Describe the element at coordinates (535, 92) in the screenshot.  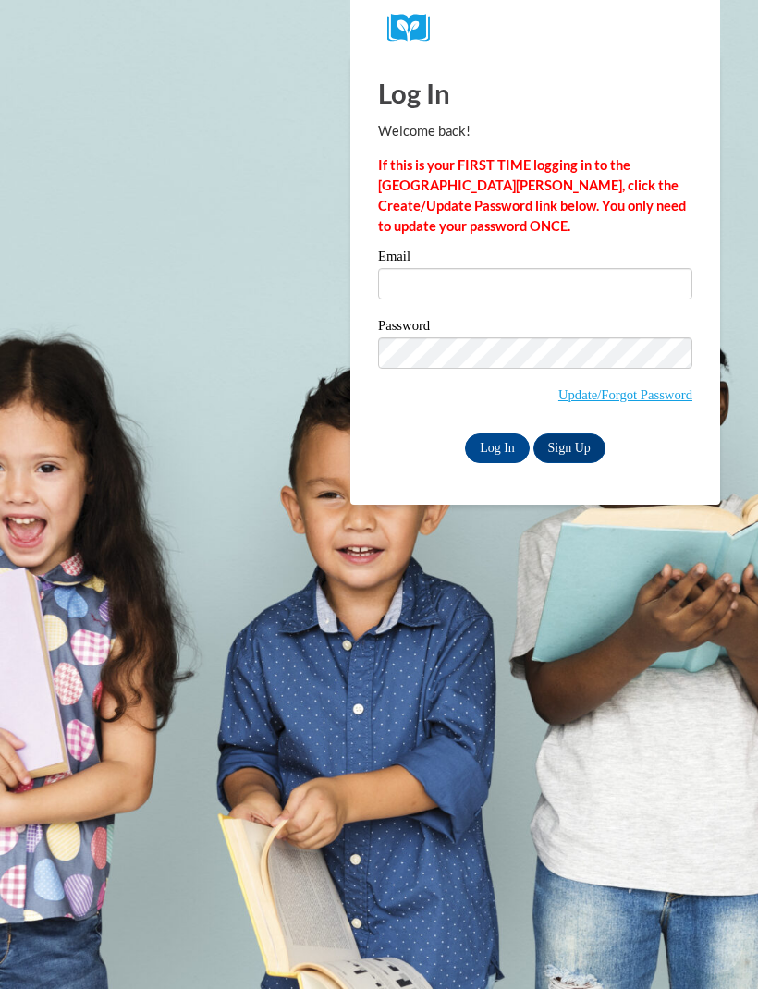
I see `h1: Log In` at that location.